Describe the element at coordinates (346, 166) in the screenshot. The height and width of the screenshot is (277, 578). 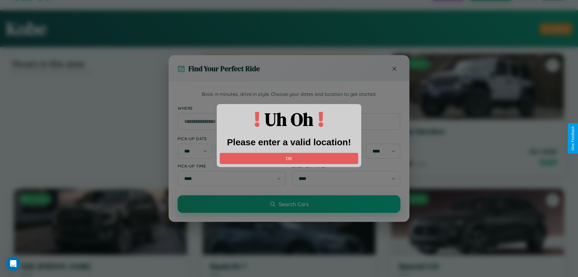
I see `label: Drop-off Time` at that location.